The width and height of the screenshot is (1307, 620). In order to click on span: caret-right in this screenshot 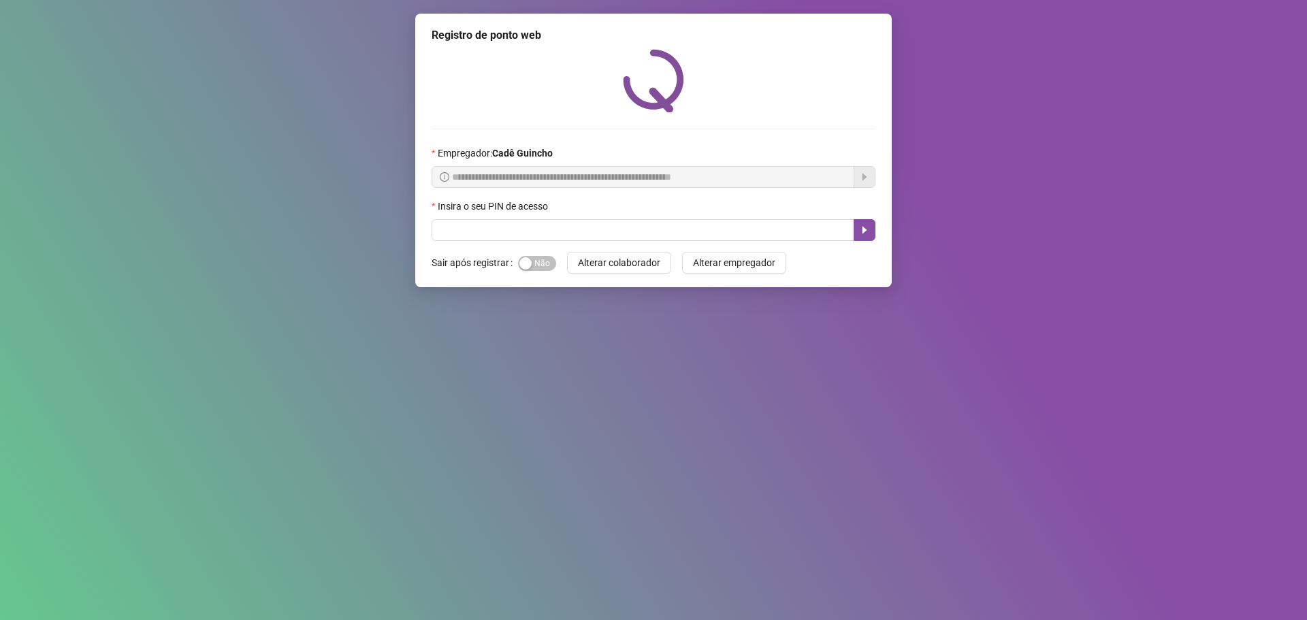, I will do `click(865, 230)`.